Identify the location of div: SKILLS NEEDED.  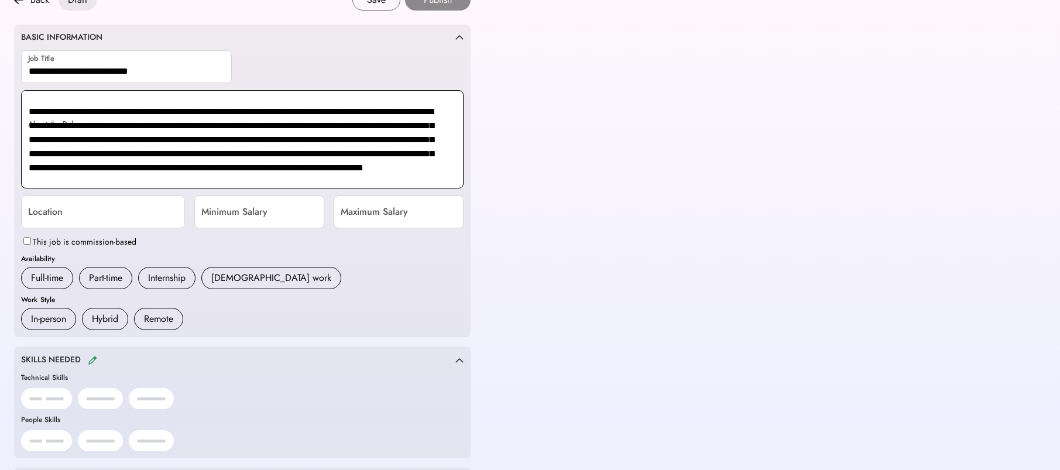
(51, 360).